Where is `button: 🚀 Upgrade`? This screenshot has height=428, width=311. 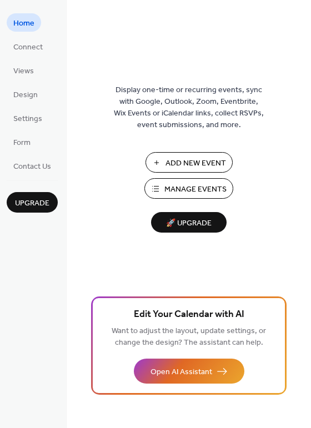
button: 🚀 Upgrade is located at coordinates (189, 222).